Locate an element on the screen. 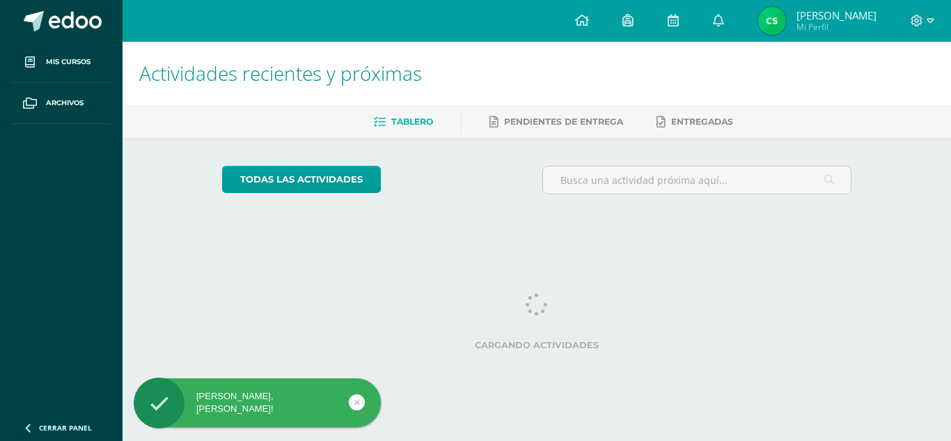 This screenshot has height=441, width=951. input: Busca una actividad próxima aquí... is located at coordinates (697, 180).